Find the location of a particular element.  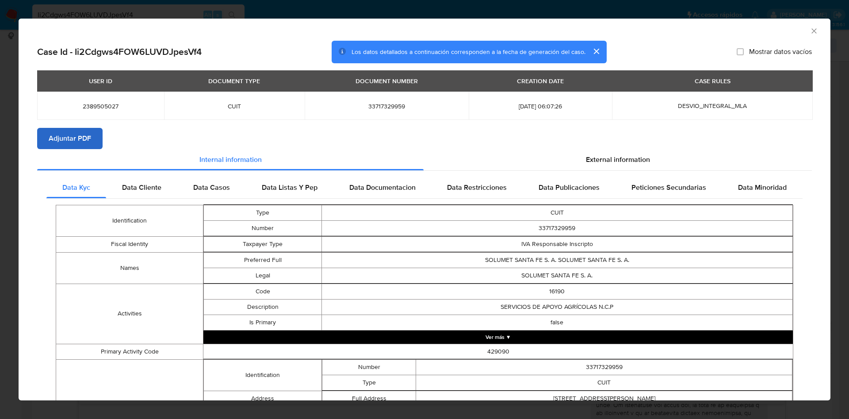

td: Legal is located at coordinates (263, 275).